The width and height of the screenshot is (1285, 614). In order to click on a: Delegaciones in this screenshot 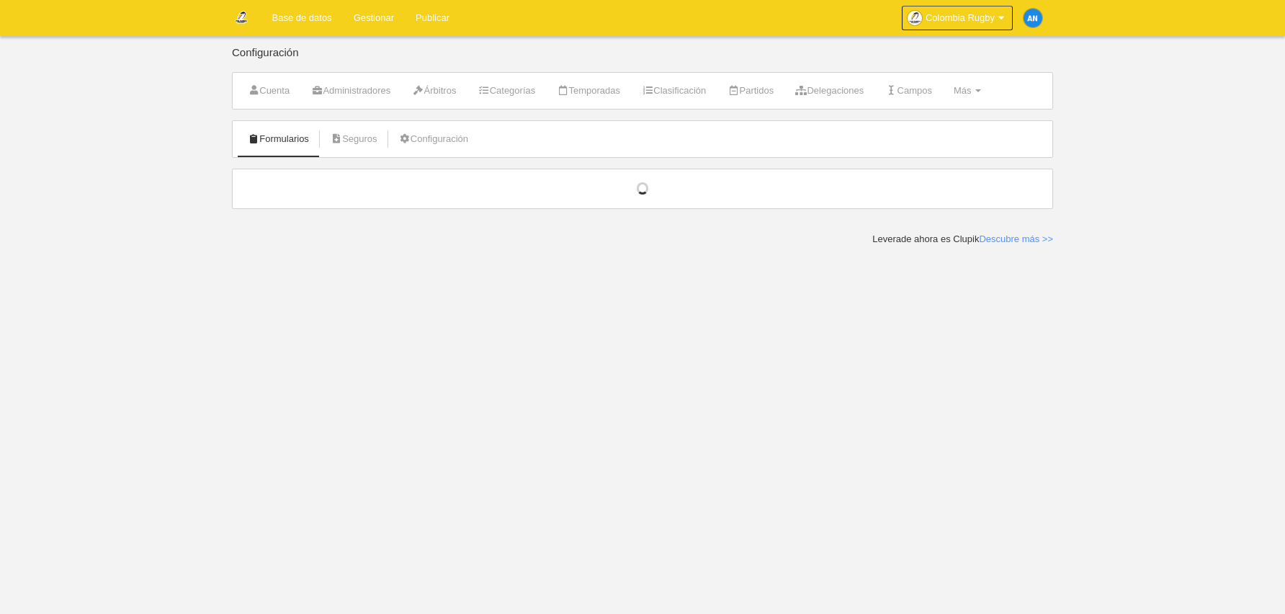, I will do `click(829, 91)`.